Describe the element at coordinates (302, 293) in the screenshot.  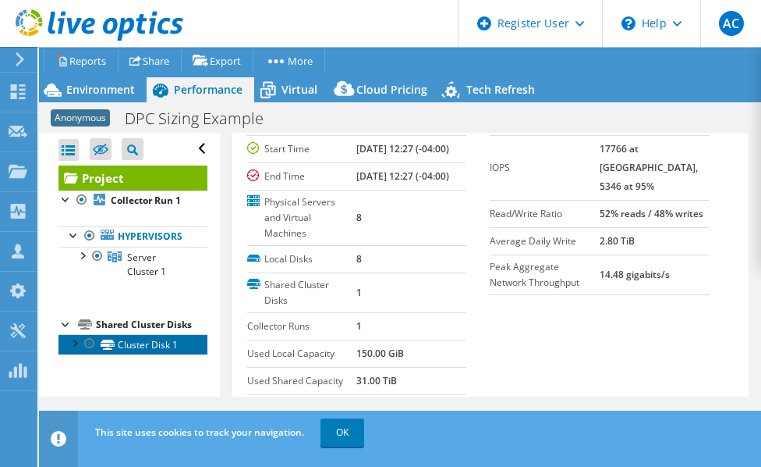
I see `label: Shared Cluster Disks` at that location.